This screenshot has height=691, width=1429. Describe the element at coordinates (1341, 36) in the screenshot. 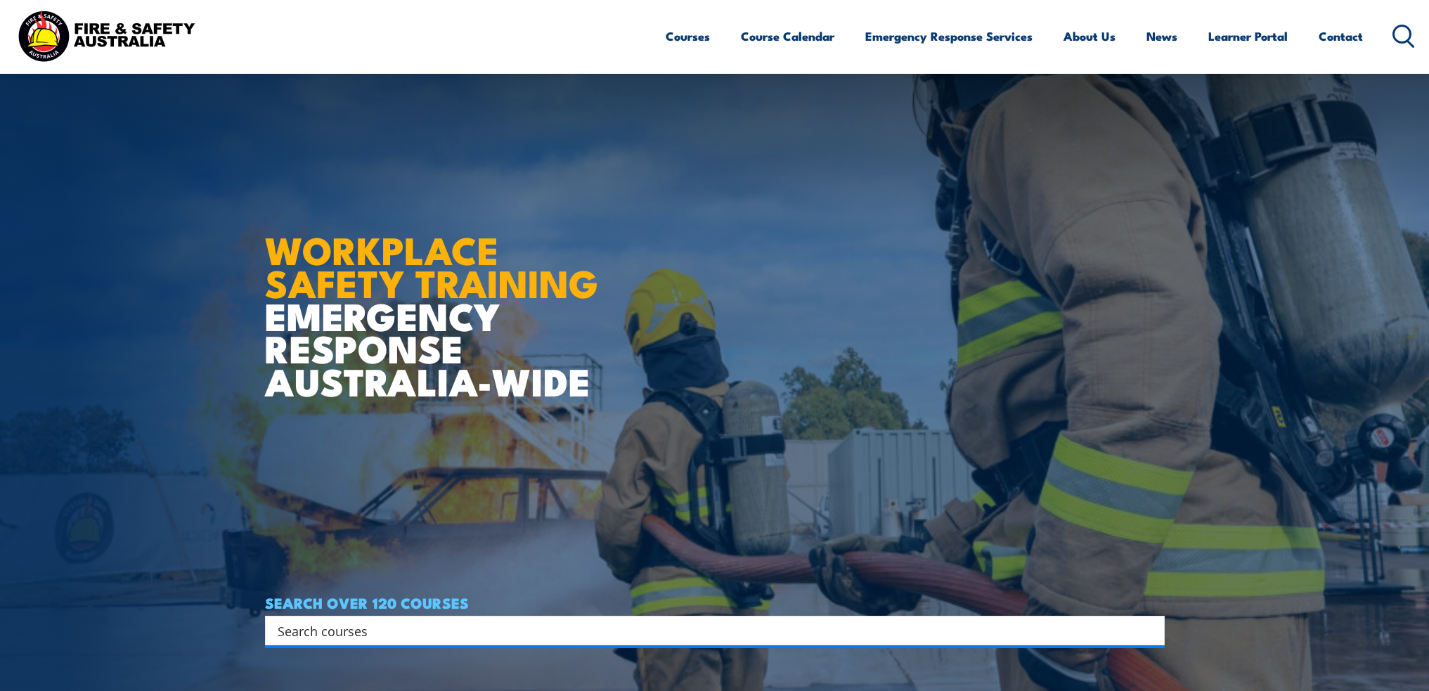

I see `a: Contact` at that location.